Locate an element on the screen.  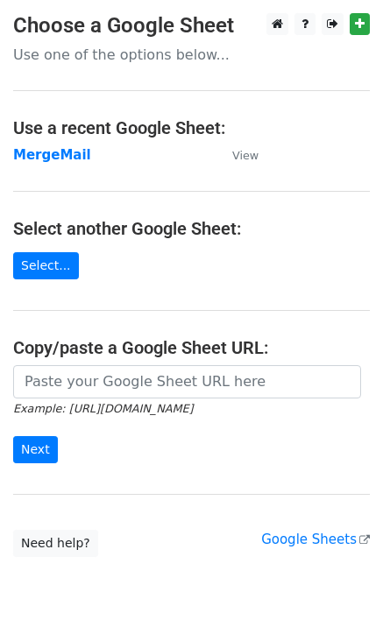
input: Paste your Google Sheet URL here is located at coordinates (187, 382).